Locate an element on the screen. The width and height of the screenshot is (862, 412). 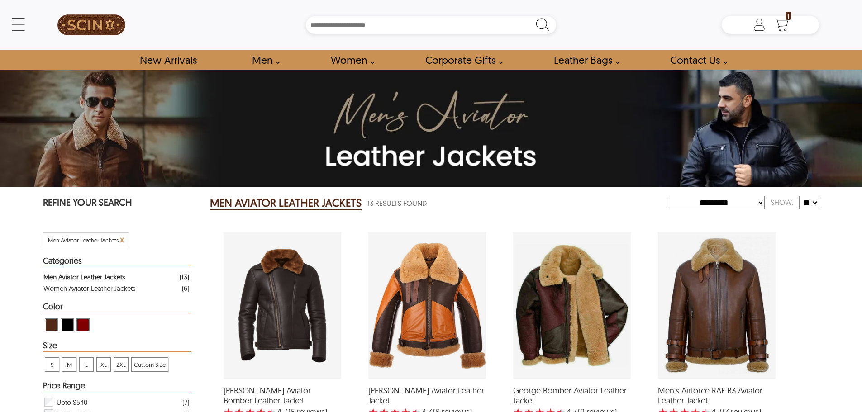
div: Filter Men Aviator Leather Jackets is located at coordinates (116, 277).